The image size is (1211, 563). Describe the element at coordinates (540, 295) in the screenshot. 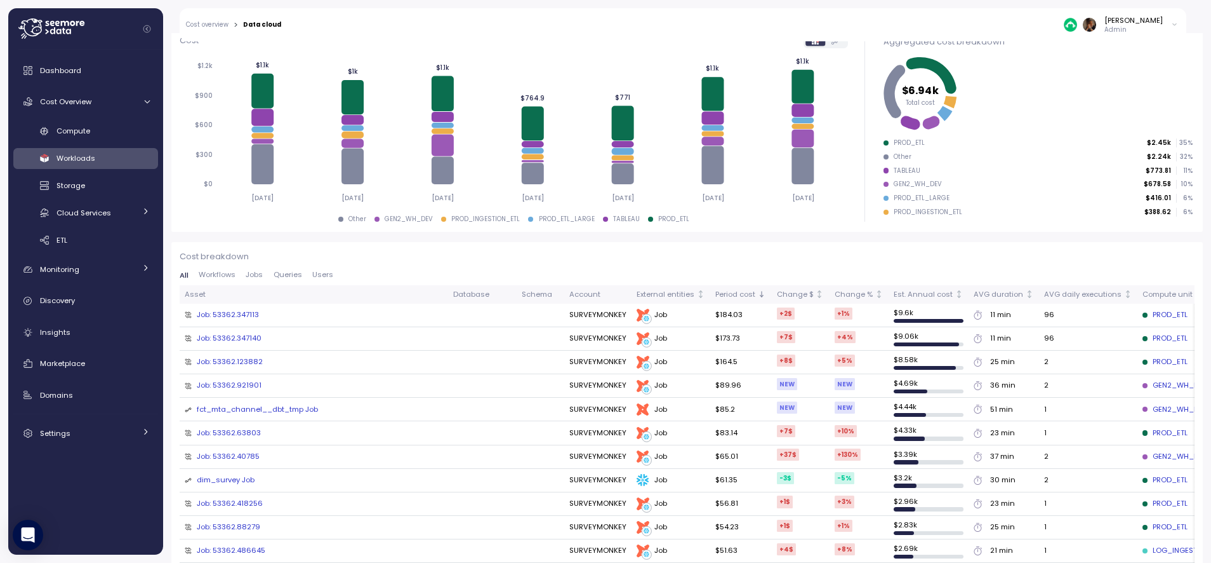

I see `div: Schema` at that location.